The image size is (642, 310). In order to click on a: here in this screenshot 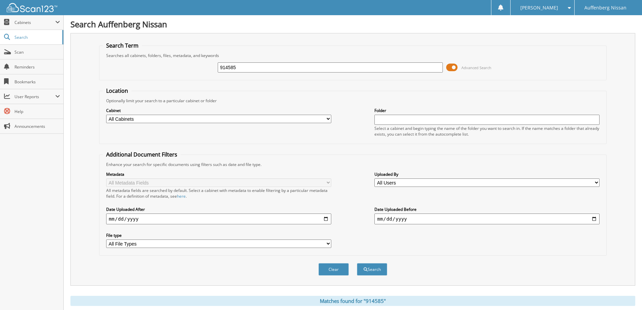, I will do `click(181, 196)`.